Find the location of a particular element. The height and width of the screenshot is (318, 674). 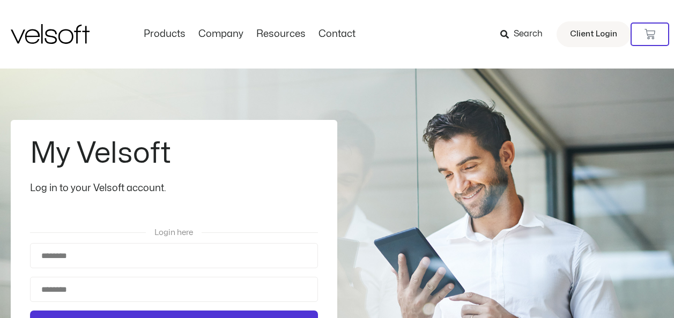

a: CompanyMenu Toggle is located at coordinates (221, 34).